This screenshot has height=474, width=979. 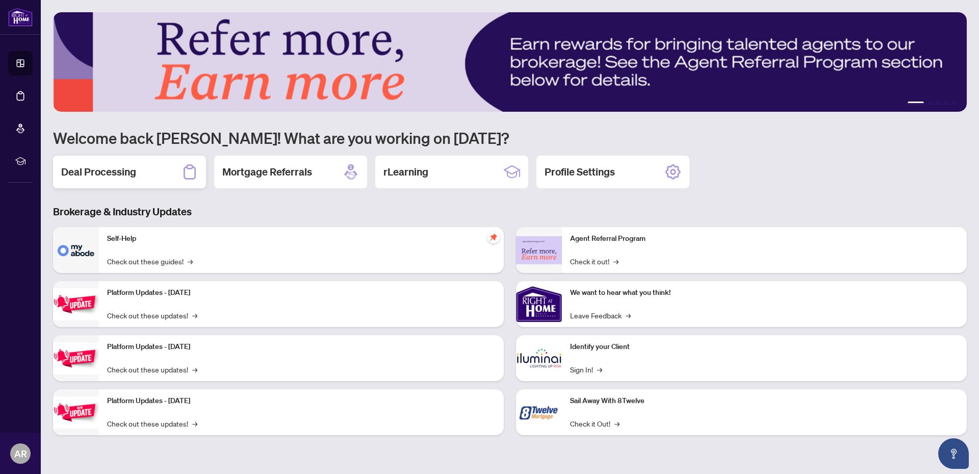 What do you see at coordinates (494, 237) in the screenshot?
I see `span: pushpin` at bounding box center [494, 237].